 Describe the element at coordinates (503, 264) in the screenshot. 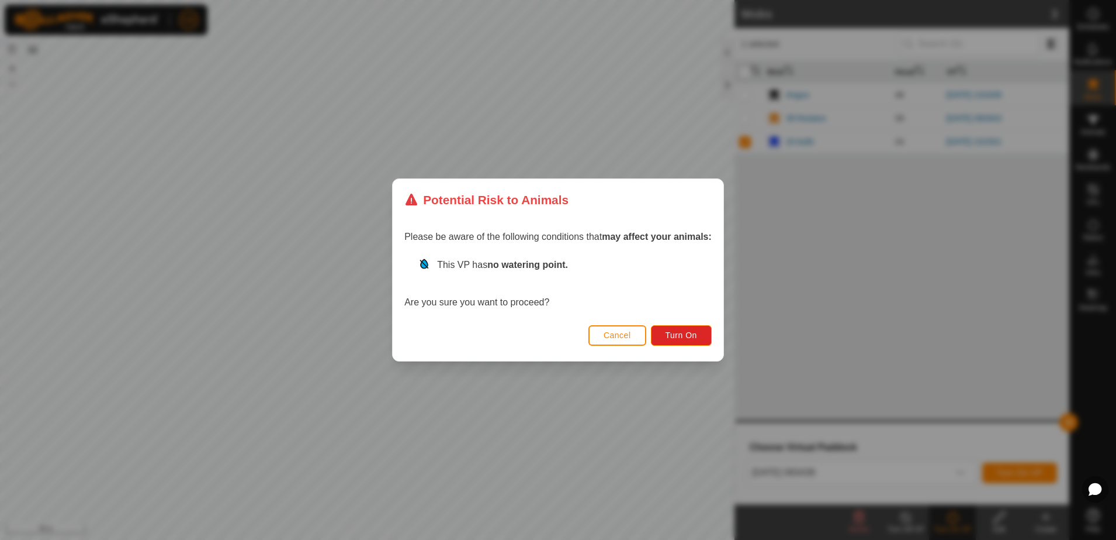

I see `span: This VP has` at that location.